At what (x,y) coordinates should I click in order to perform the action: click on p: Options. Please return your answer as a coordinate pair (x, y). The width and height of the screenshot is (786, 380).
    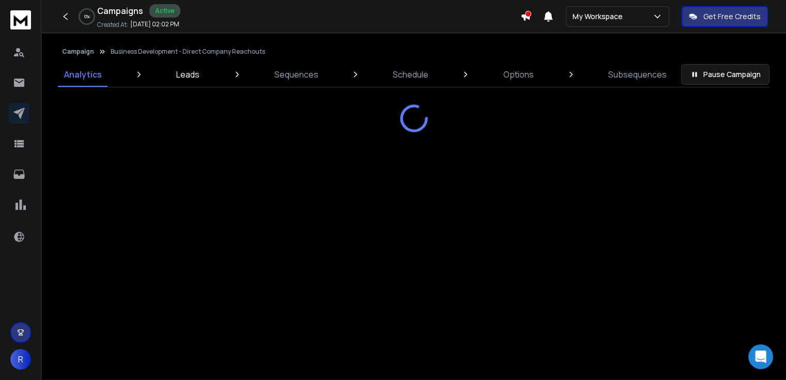
    Looking at the image, I should click on (518, 74).